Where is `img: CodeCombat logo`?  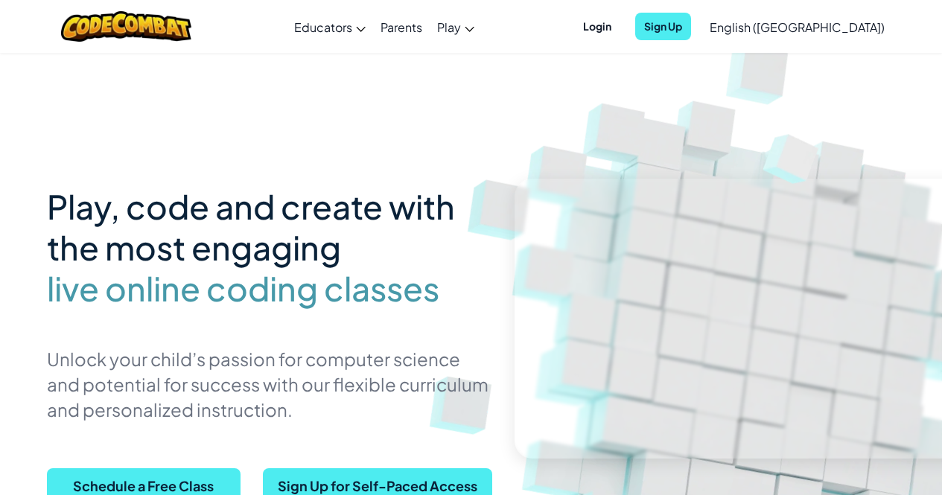 img: CodeCombat logo is located at coordinates (126, 26).